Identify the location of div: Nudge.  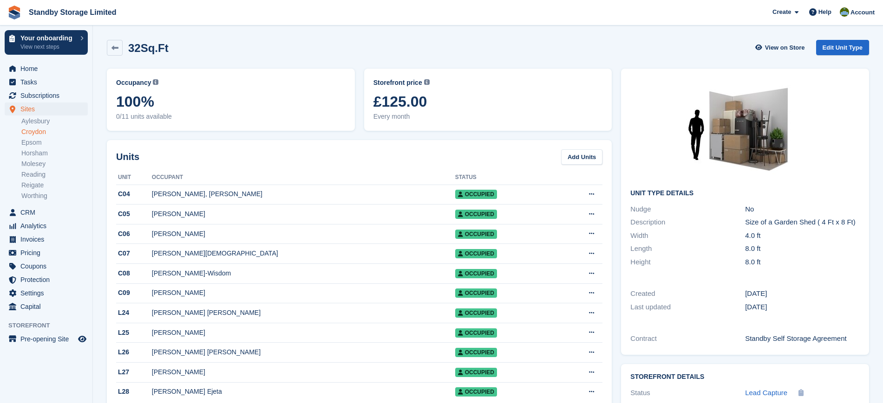
(687, 209).